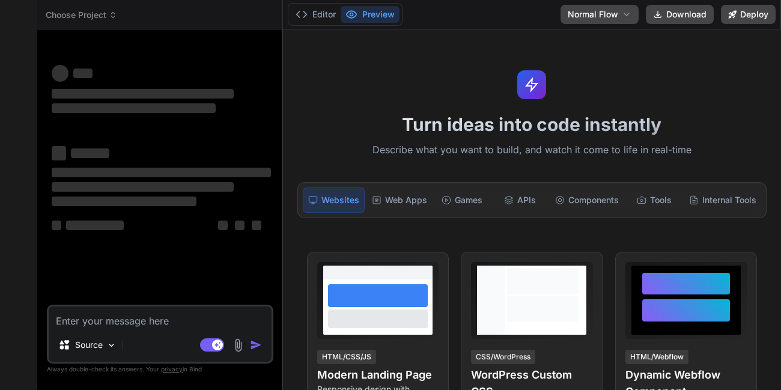 This screenshot has width=781, height=390. What do you see at coordinates (81, 15) in the screenshot?
I see `span: Choose Project` at bounding box center [81, 15].